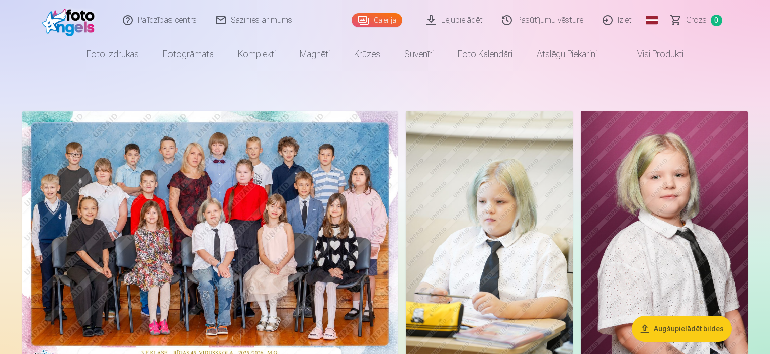  What do you see at coordinates (377, 20) in the screenshot?
I see `a: Galerija` at bounding box center [377, 20].